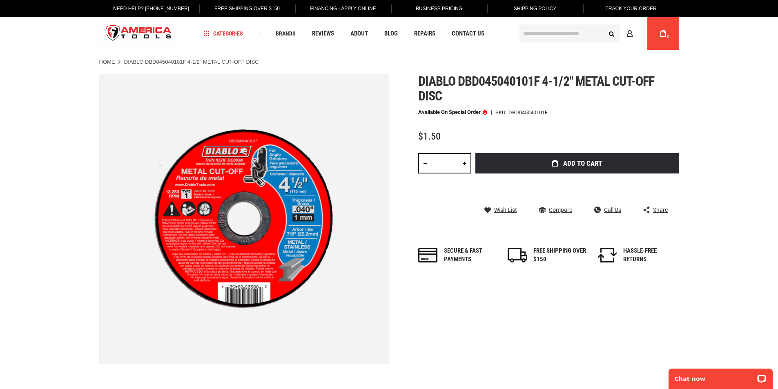  I want to click on span: Brands, so click(286, 34).